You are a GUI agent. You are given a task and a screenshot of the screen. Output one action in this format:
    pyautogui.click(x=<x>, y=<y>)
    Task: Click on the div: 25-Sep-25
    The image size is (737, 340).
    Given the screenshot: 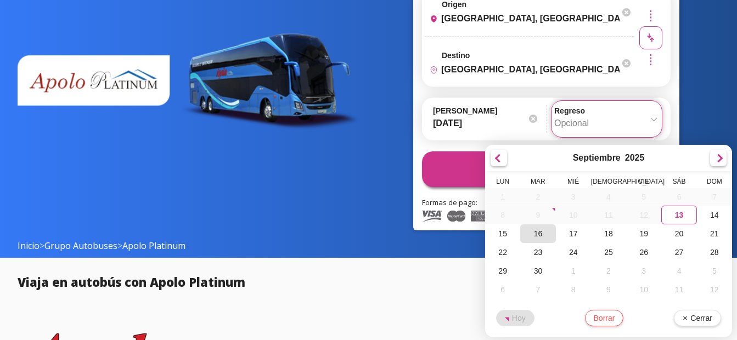 What is the action you would take?
    pyautogui.click(x=609, y=252)
    